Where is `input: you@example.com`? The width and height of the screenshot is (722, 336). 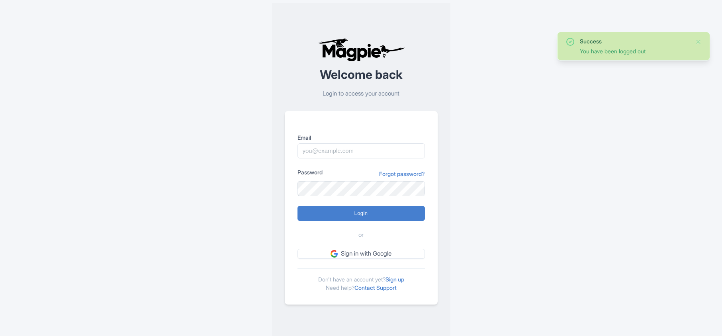 input: you@example.com is located at coordinates (361, 151).